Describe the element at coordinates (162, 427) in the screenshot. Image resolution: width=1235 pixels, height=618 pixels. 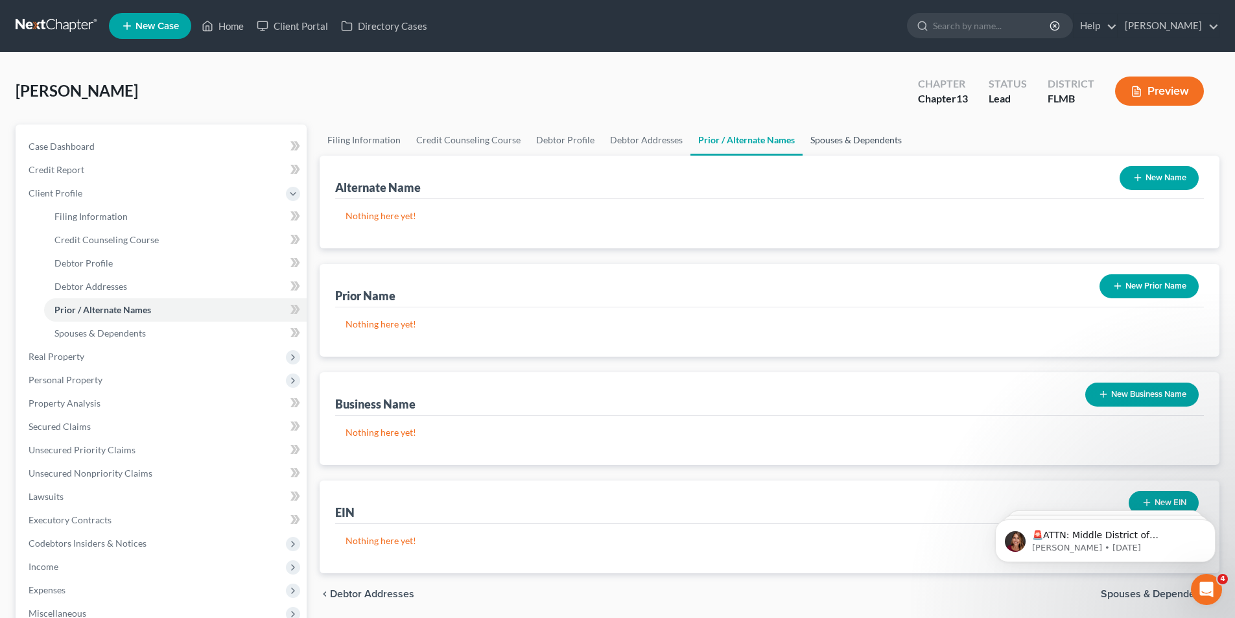
I see `a: Secured Claims` at that location.